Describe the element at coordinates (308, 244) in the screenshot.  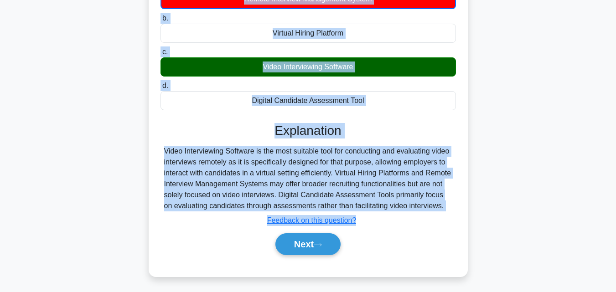
I see `button: Next` at that location.